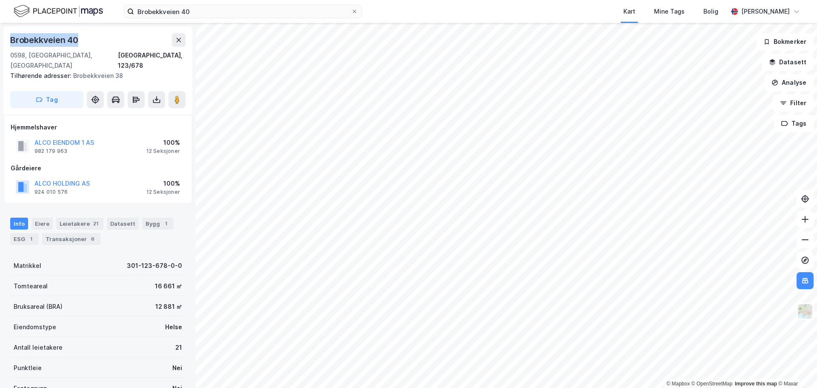 The image size is (817, 388). Describe the element at coordinates (94, 76) in the screenshot. I see `div: Brobekkveien 38` at that location.